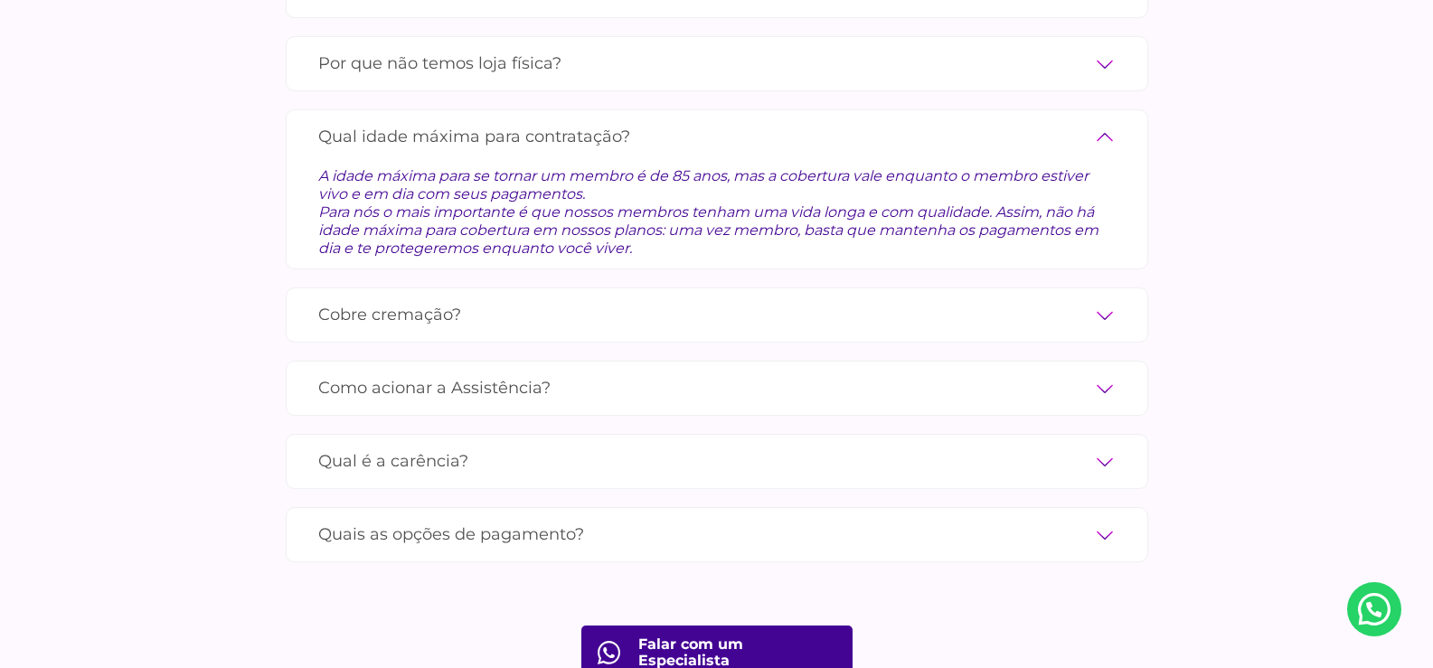 This screenshot has height=668, width=1433. I want to click on label: Quais as opções de pagamento?, so click(717, 534).